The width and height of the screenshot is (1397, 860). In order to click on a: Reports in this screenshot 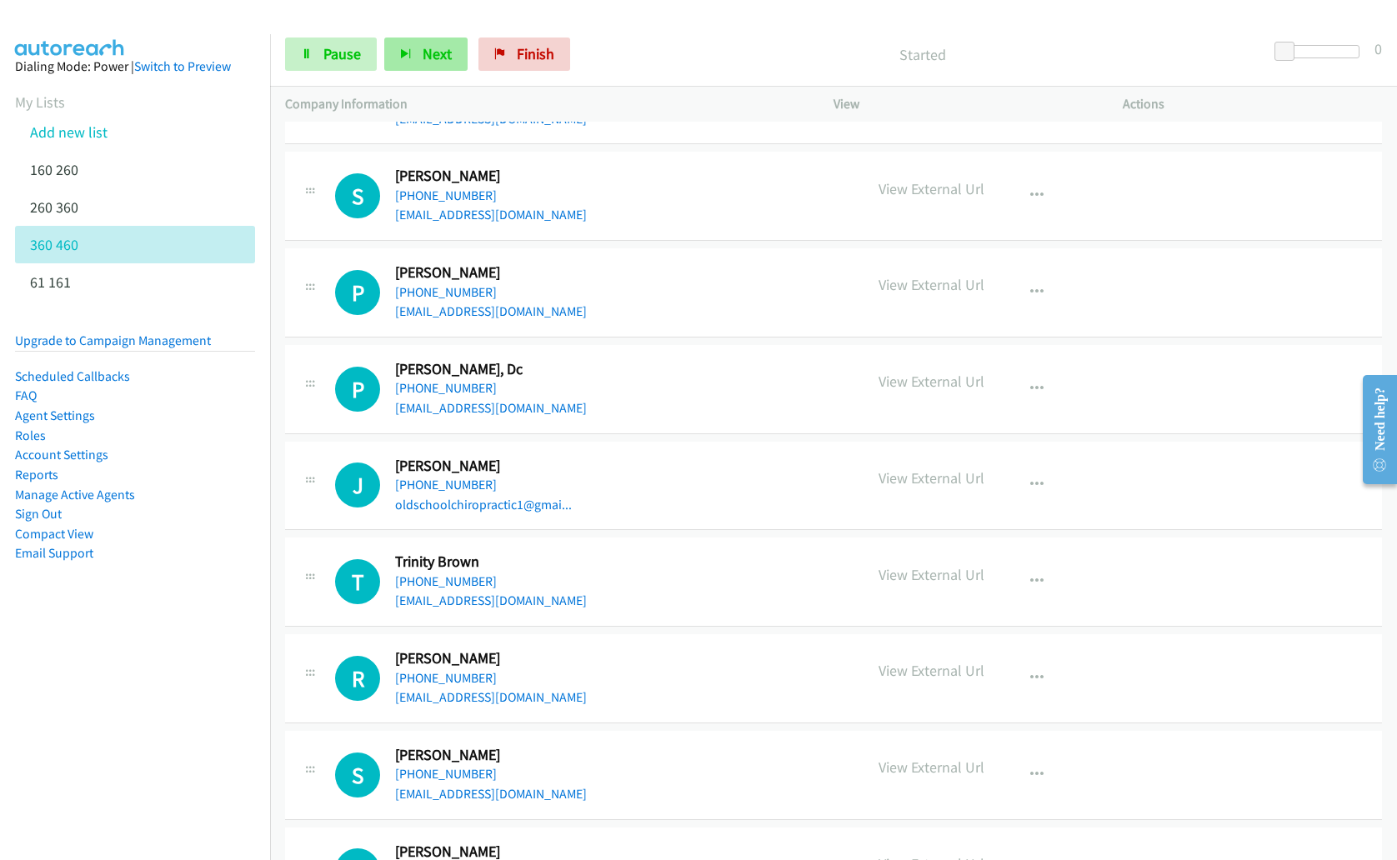, I will do `click(37, 474)`.